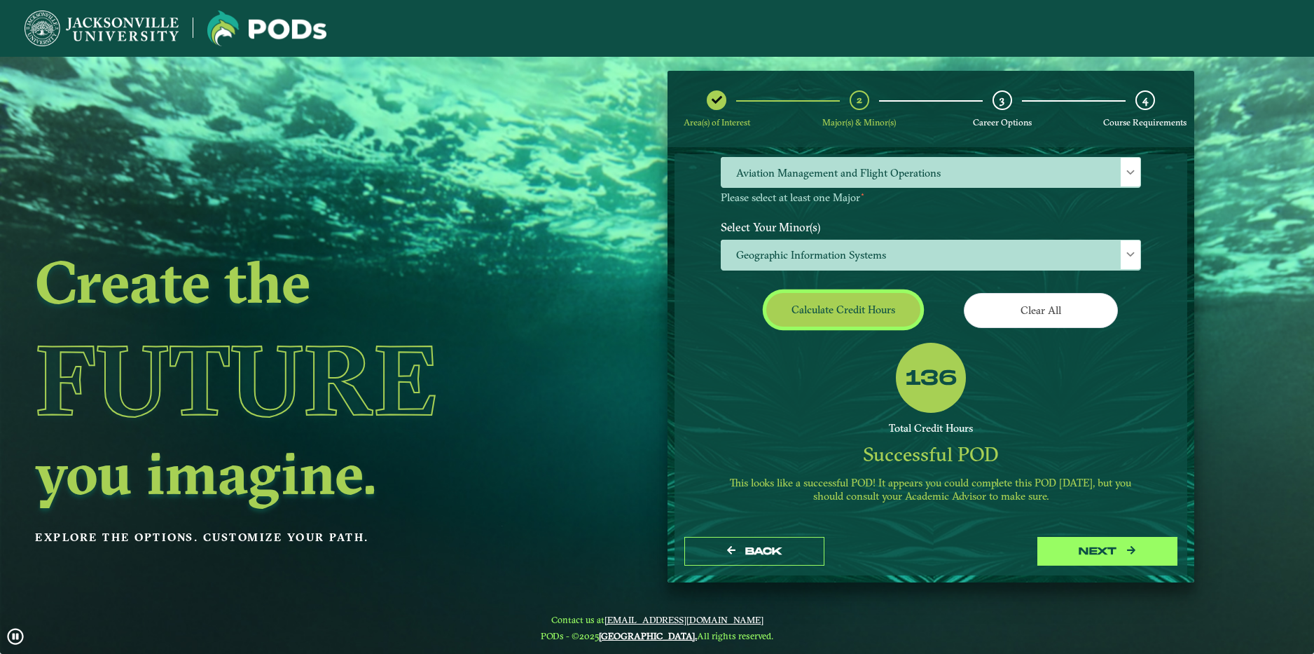  What do you see at coordinates (763, 551) in the screenshot?
I see `span: Back` at bounding box center [763, 551].